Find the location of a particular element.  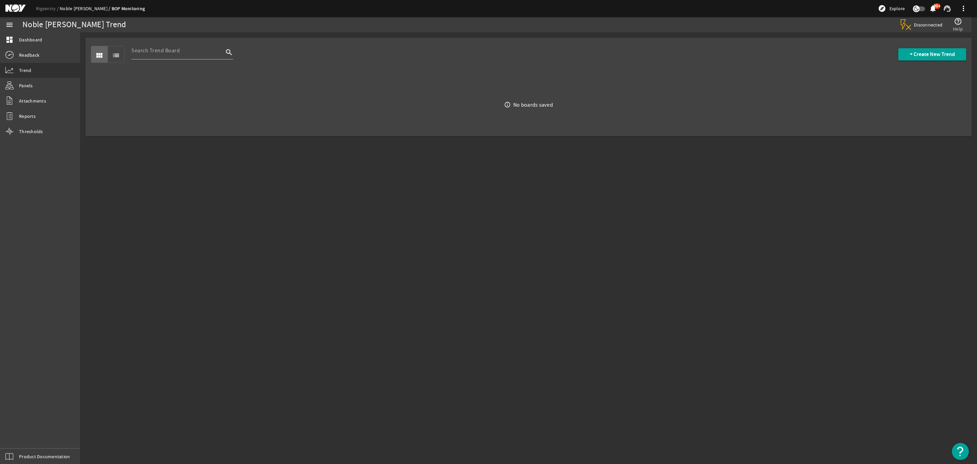

span: Readback is located at coordinates (29, 55).